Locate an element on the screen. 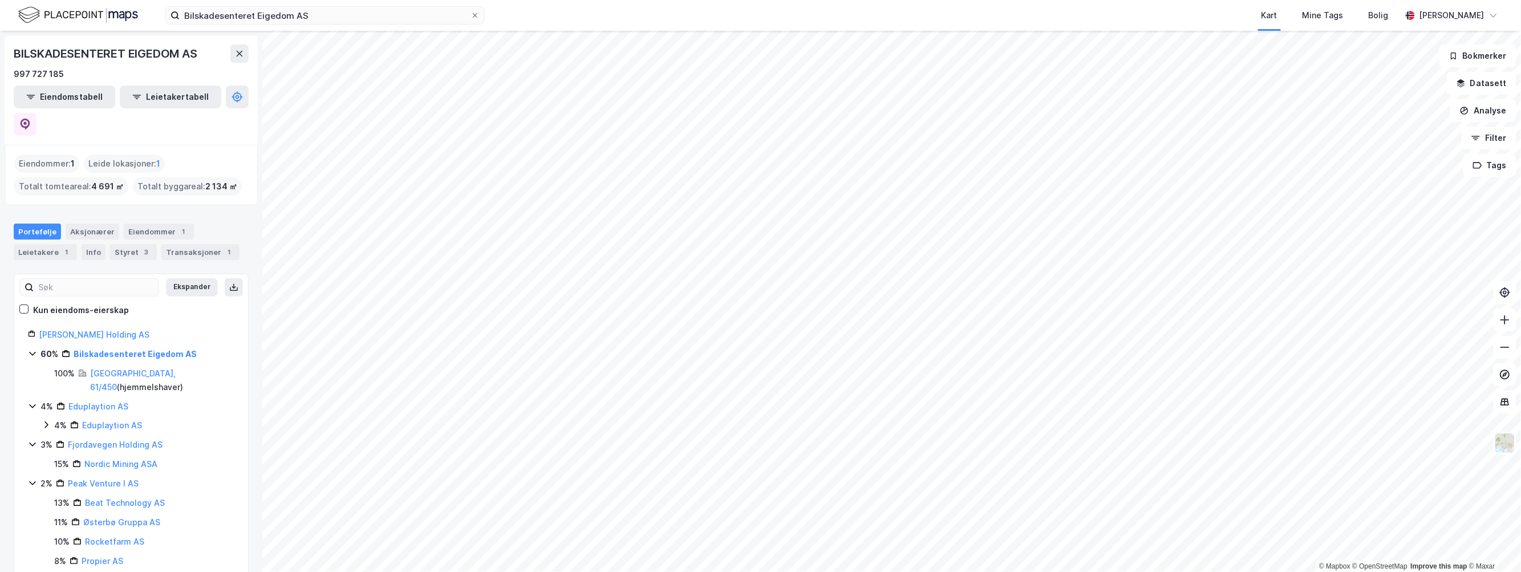 The height and width of the screenshot is (572, 1521). div: 8% is located at coordinates (60, 561).